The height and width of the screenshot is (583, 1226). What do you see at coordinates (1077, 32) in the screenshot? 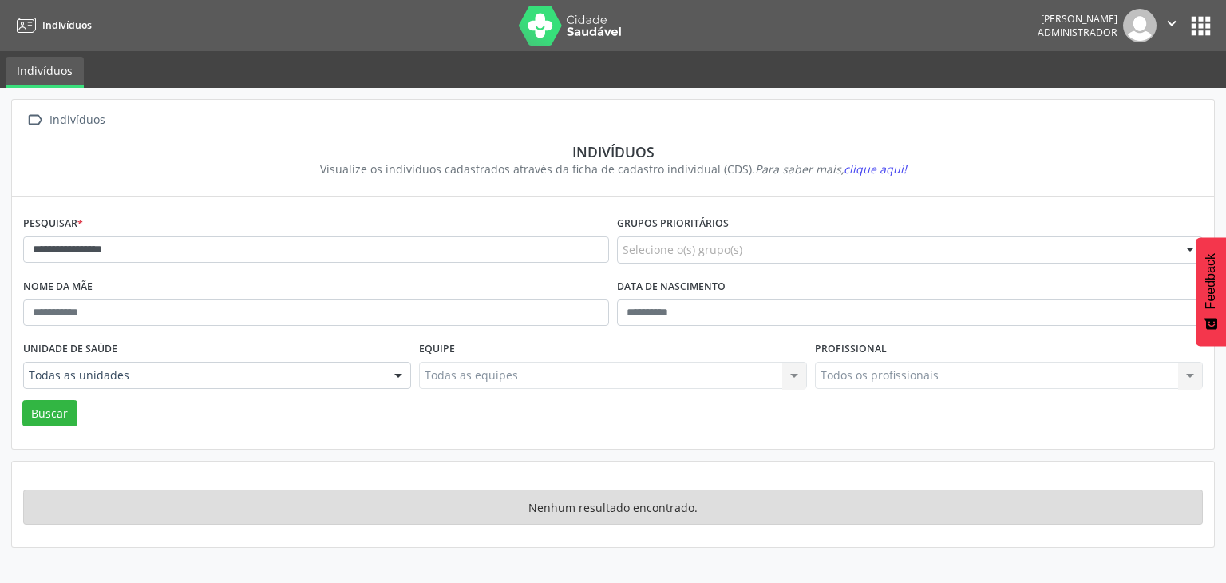
I see `span: Administrador` at bounding box center [1077, 32].